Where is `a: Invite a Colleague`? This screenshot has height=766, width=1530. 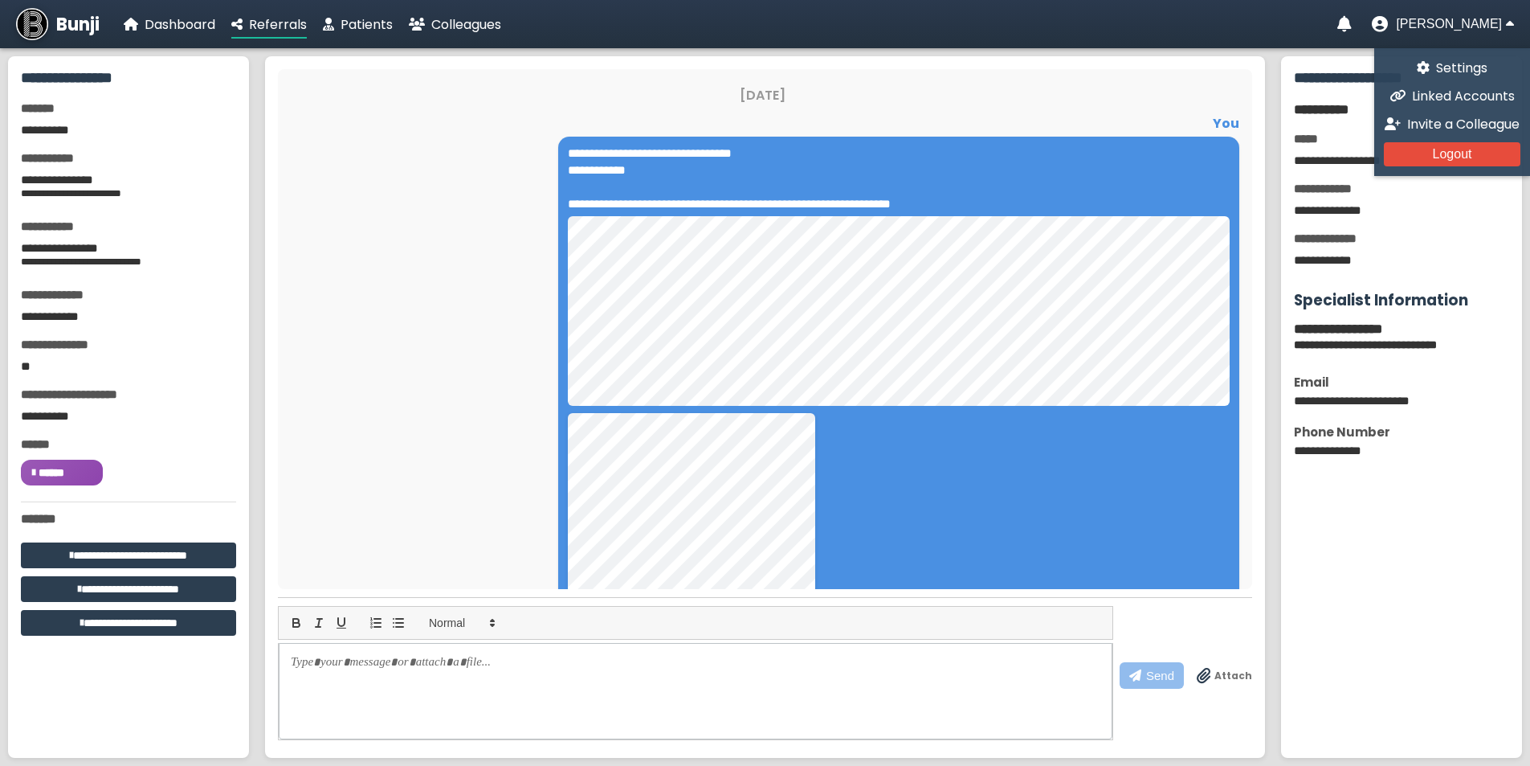
a: Invite a Colleague is located at coordinates (1452, 124).